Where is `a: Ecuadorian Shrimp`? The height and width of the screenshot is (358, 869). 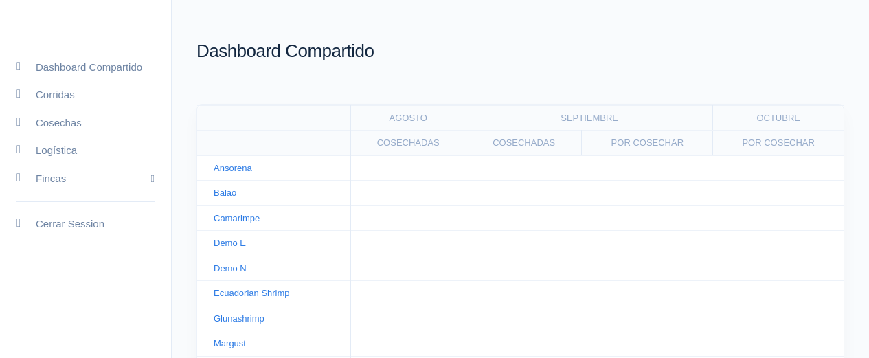
a: Ecuadorian Shrimp is located at coordinates (252, 293).